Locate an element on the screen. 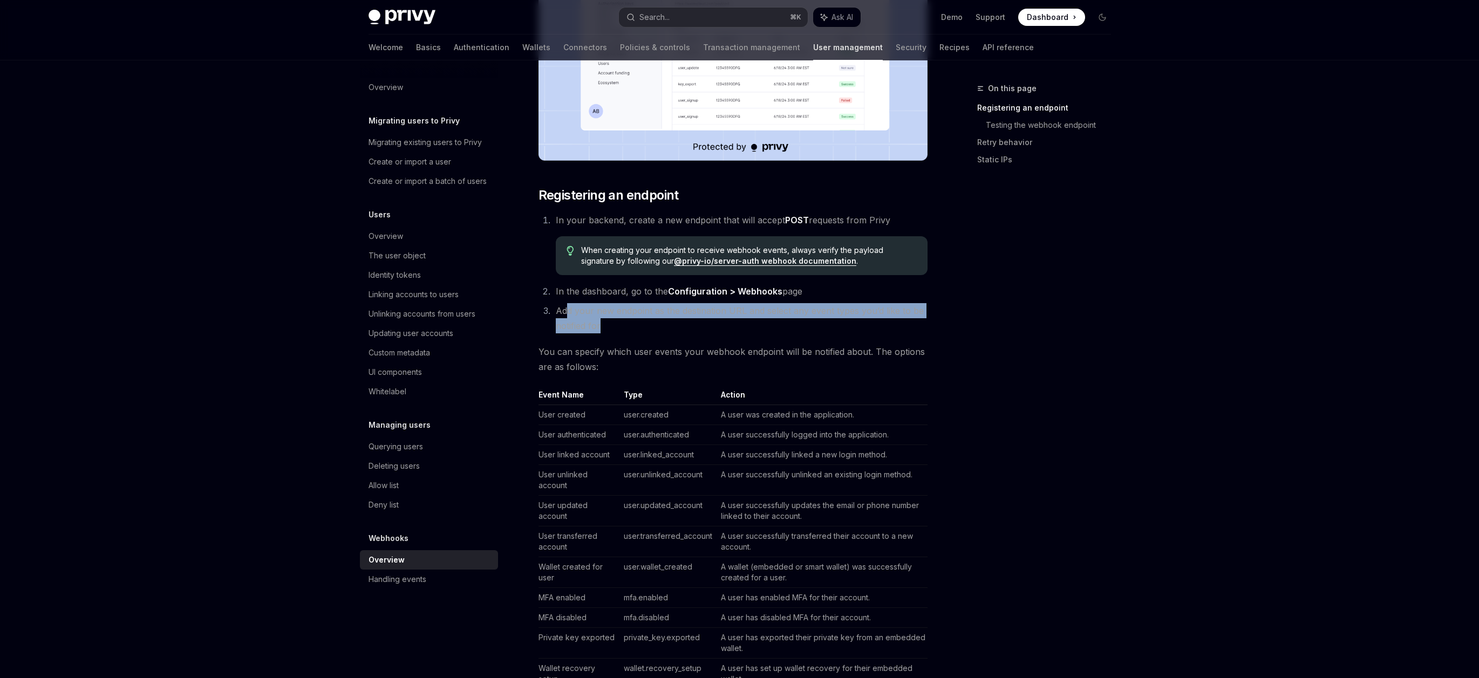 The image size is (1479, 678). span: In your backend, create a new endpoint that will accept requests from Privy is located at coordinates (723, 220).